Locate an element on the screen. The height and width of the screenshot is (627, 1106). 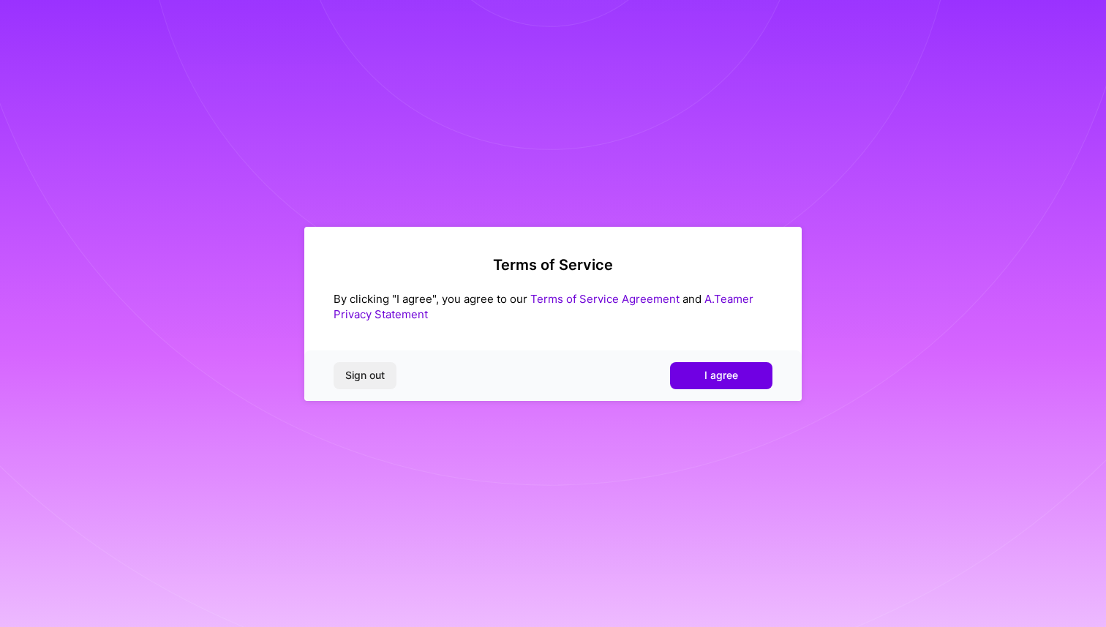
div: By clicking "I agree", you agree to our and is located at coordinates (553, 306).